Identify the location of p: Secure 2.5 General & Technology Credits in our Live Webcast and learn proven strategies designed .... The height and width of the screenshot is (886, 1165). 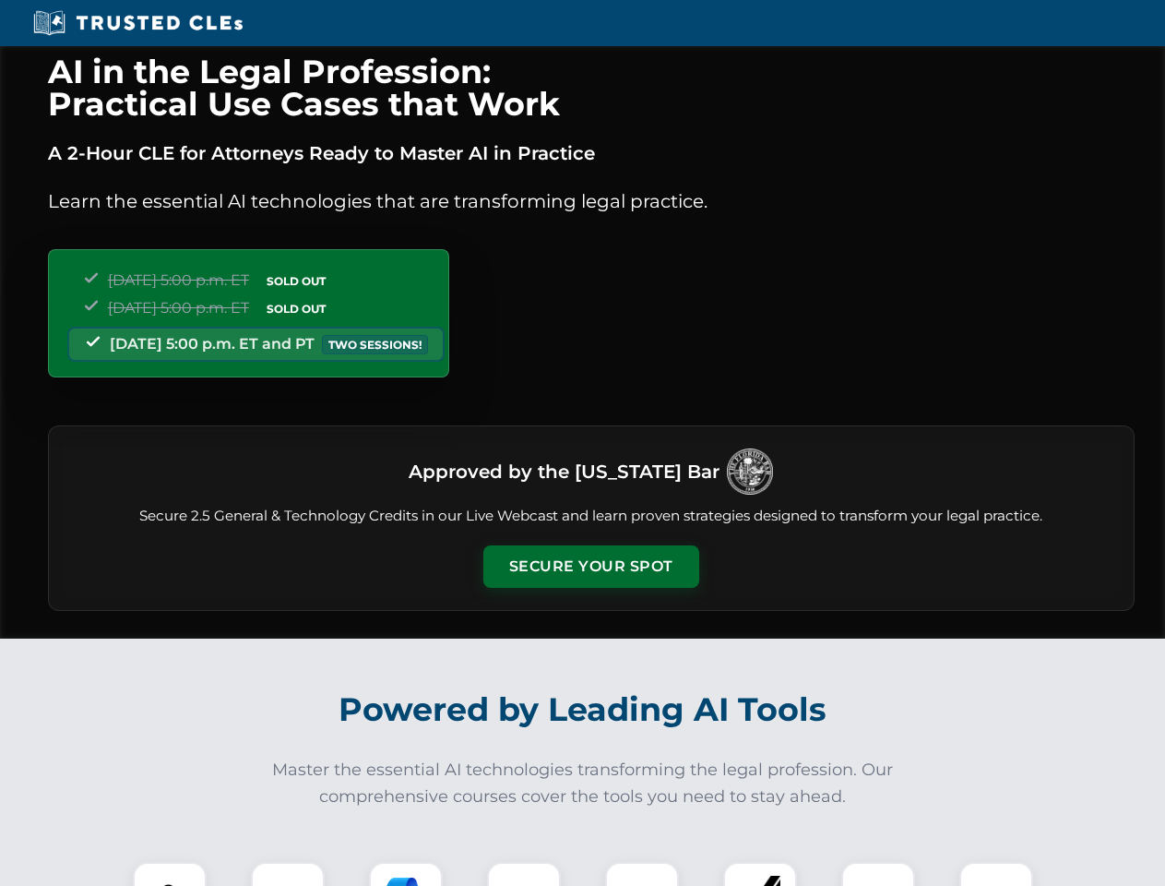
(591, 516).